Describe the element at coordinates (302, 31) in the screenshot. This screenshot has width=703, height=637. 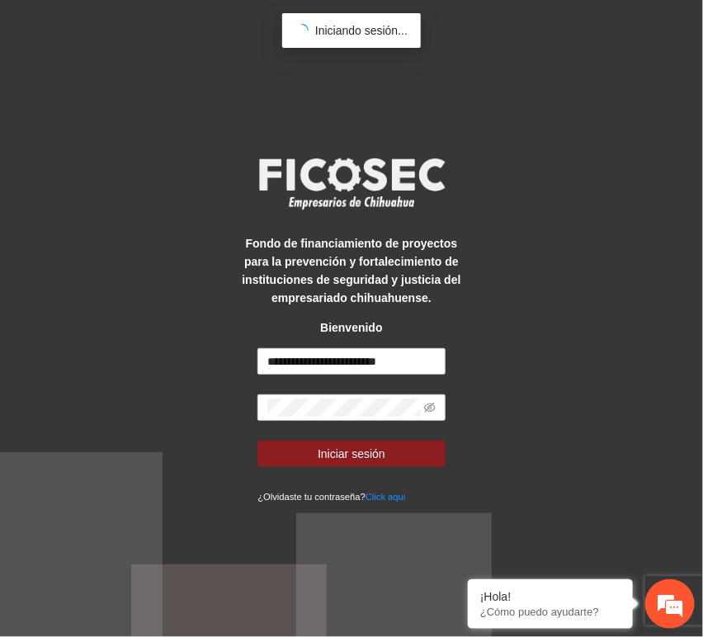
I see `span: loading` at that location.